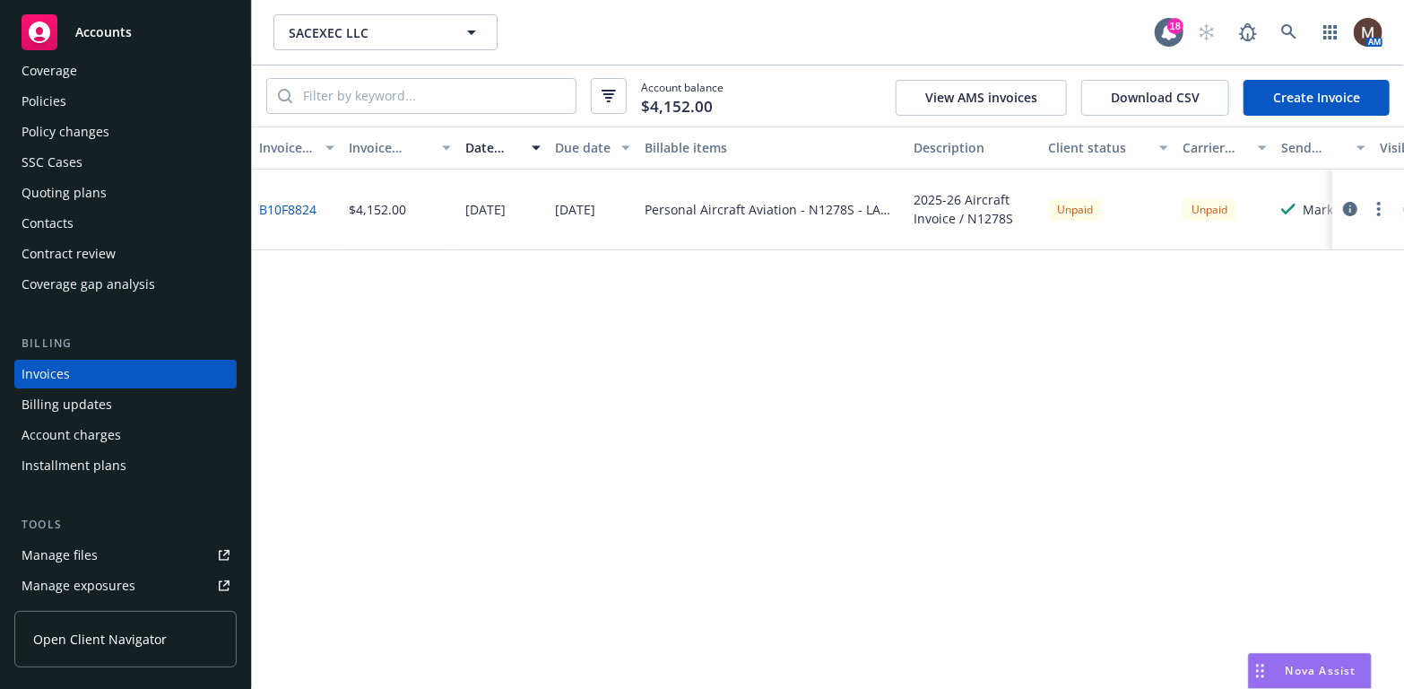 The height and width of the screenshot is (689, 1404). Describe the element at coordinates (1289, 32) in the screenshot. I see `a: Search` at that location.